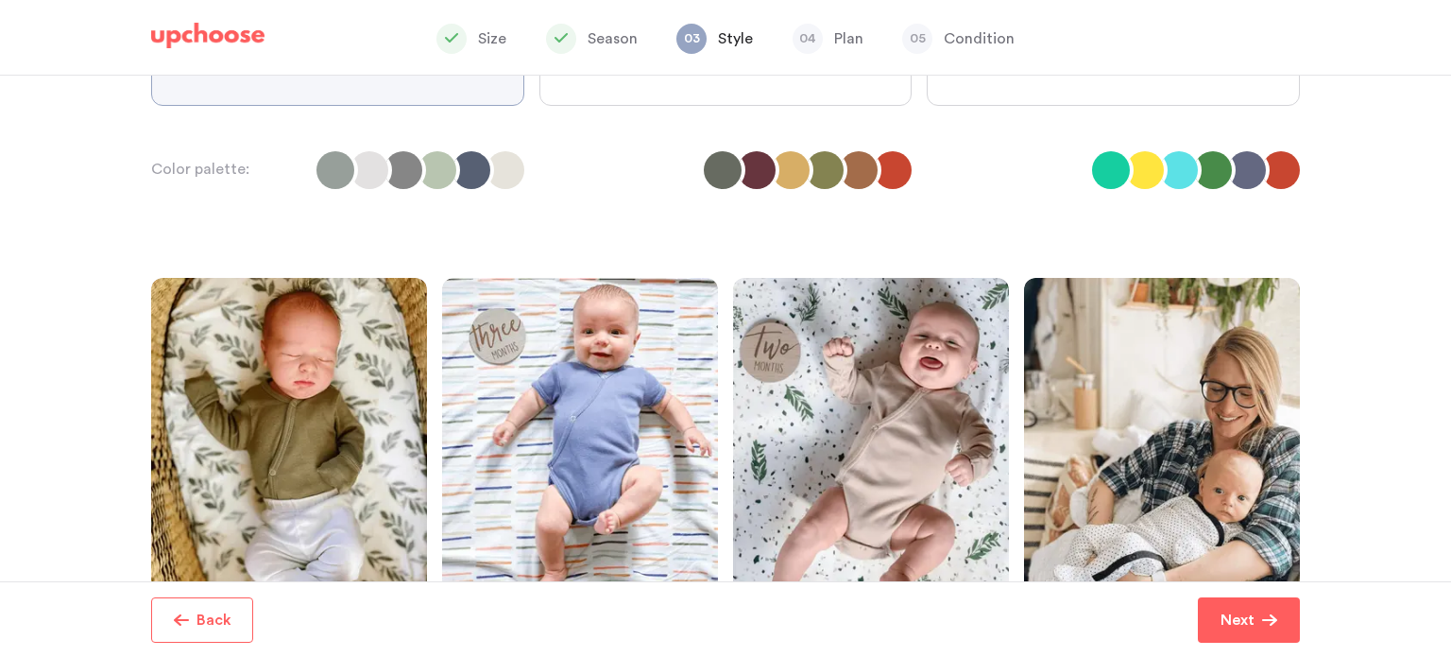 This screenshot has width=1451, height=657. I want to click on span: 05, so click(917, 39).